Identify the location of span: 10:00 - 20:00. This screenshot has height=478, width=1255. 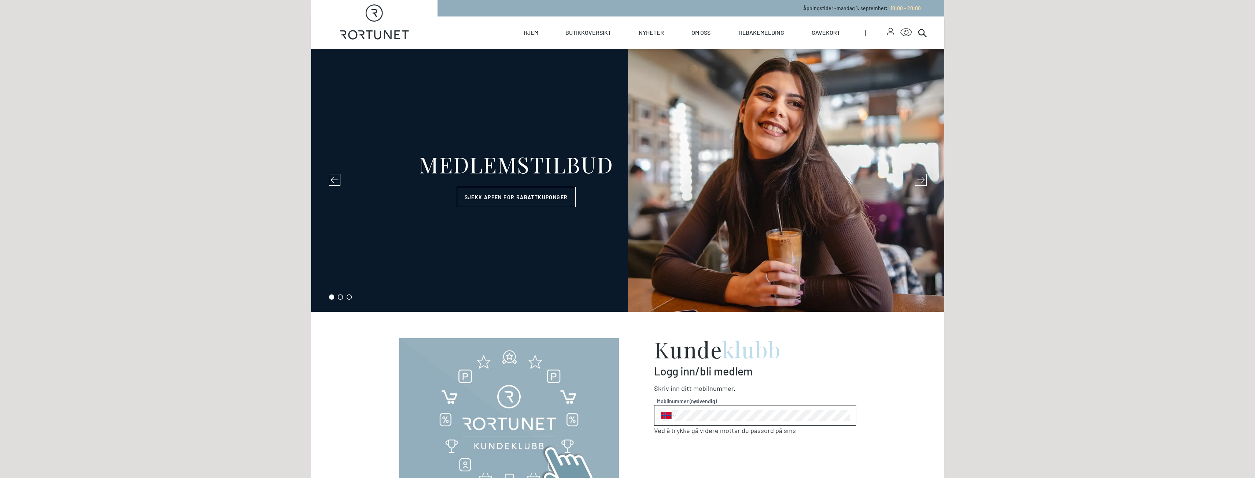
(905, 8).